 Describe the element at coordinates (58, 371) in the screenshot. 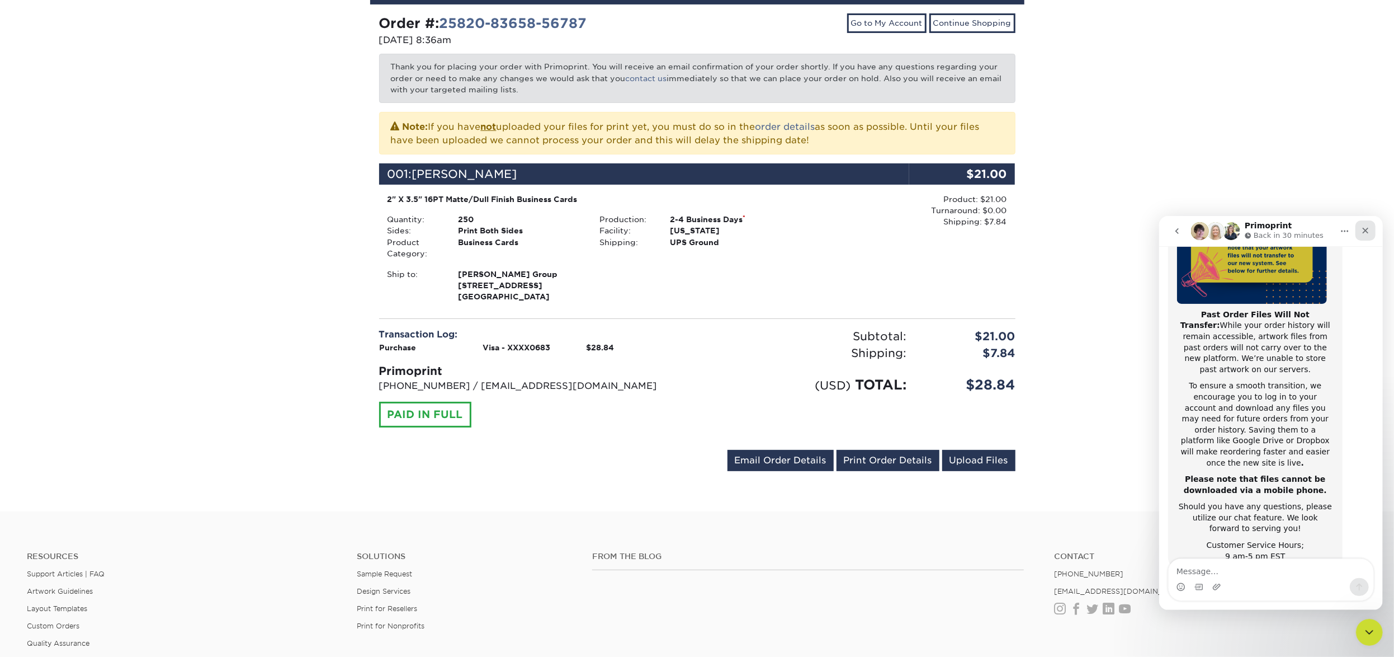

I see `button: Upload attachment` at that location.